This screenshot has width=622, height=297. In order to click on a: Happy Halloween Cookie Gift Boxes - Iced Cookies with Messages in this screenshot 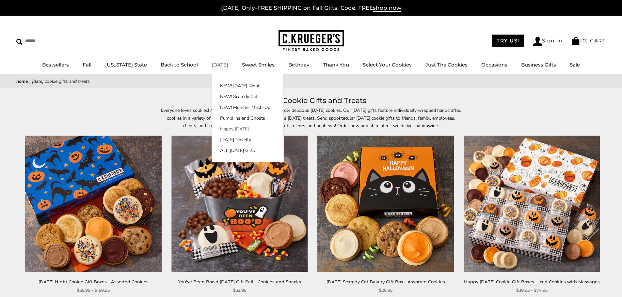, I will do `click(531, 204)`.